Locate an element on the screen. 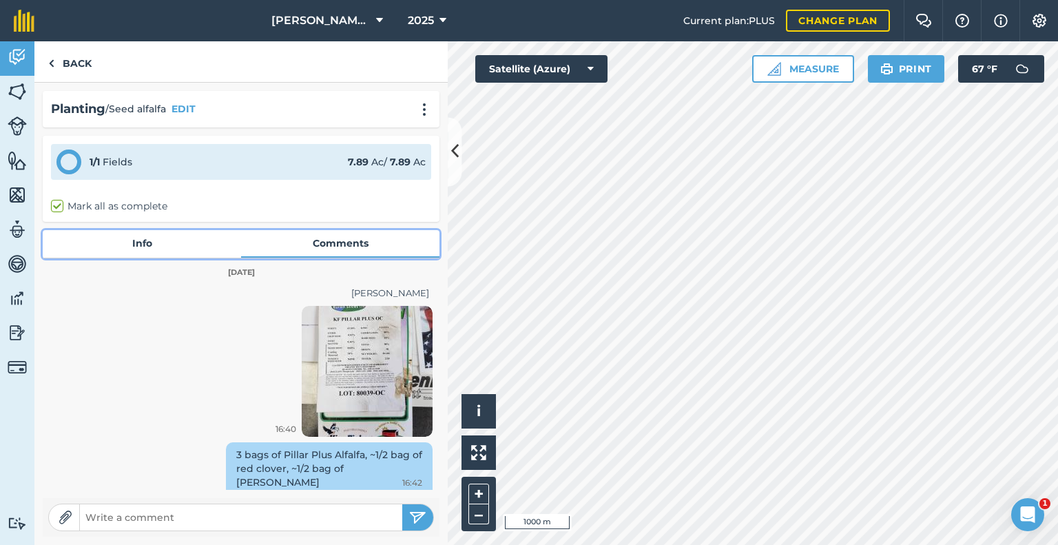 The width and height of the screenshot is (1058, 545). a: Info is located at coordinates (142, 243).